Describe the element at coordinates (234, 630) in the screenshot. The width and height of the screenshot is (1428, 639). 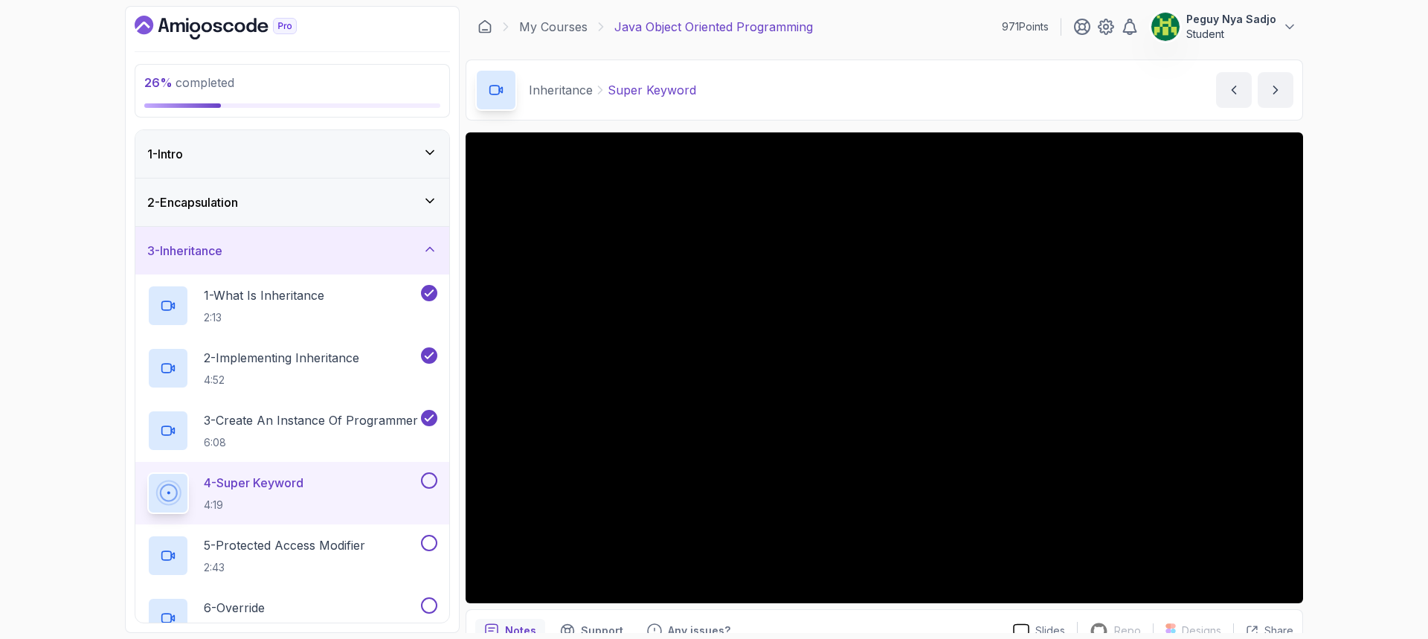
I see `p: 5:56` at that location.